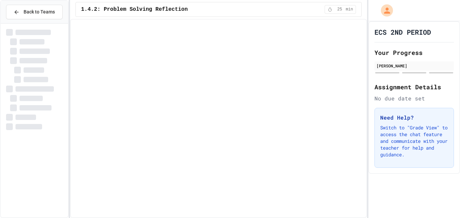  I want to click on span: 1.4.2: Problem Solving Reflection, so click(134, 9).